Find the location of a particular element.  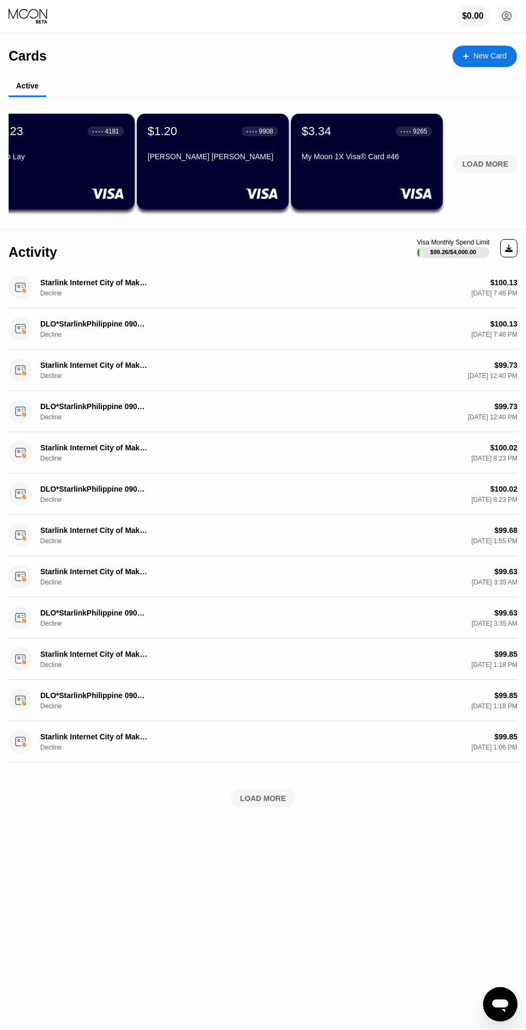

div: Cards is located at coordinates (27, 56).